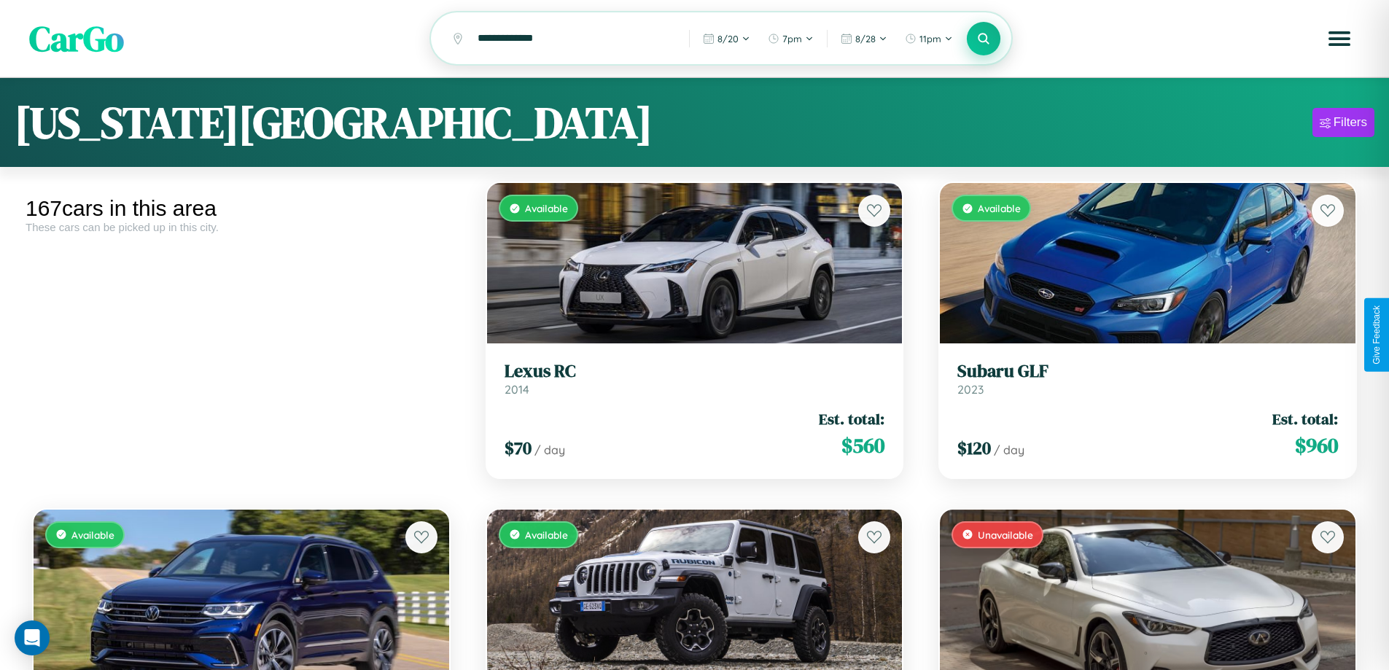 The width and height of the screenshot is (1389, 670). What do you see at coordinates (1377, 335) in the screenshot?
I see `div: Give Feedback` at bounding box center [1377, 335].